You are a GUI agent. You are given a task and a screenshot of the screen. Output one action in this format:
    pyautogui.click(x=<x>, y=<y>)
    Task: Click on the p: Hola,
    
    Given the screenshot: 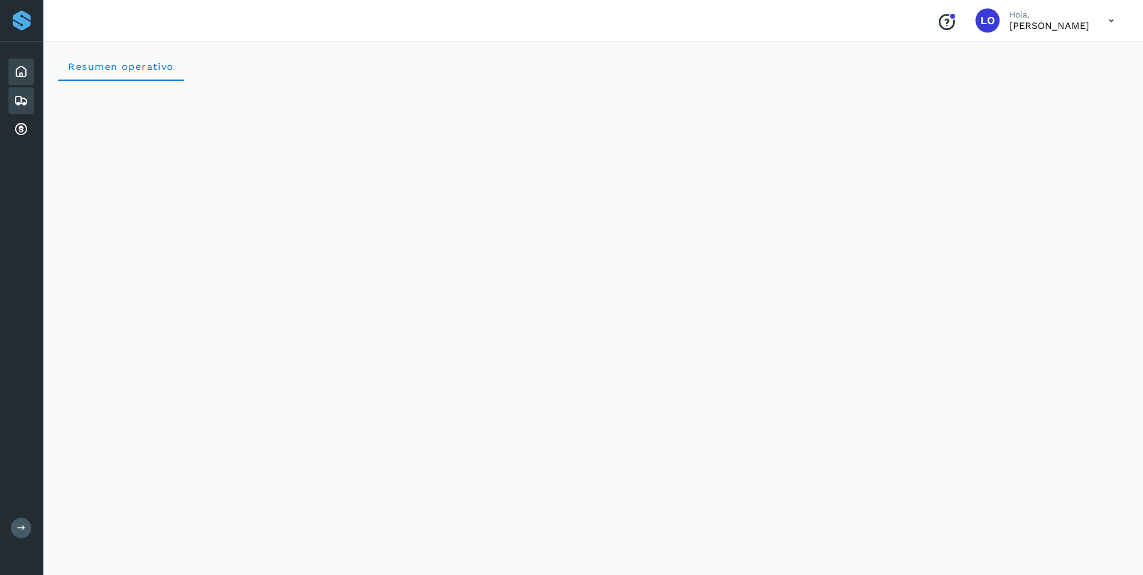 What is the action you would take?
    pyautogui.click(x=1049, y=14)
    